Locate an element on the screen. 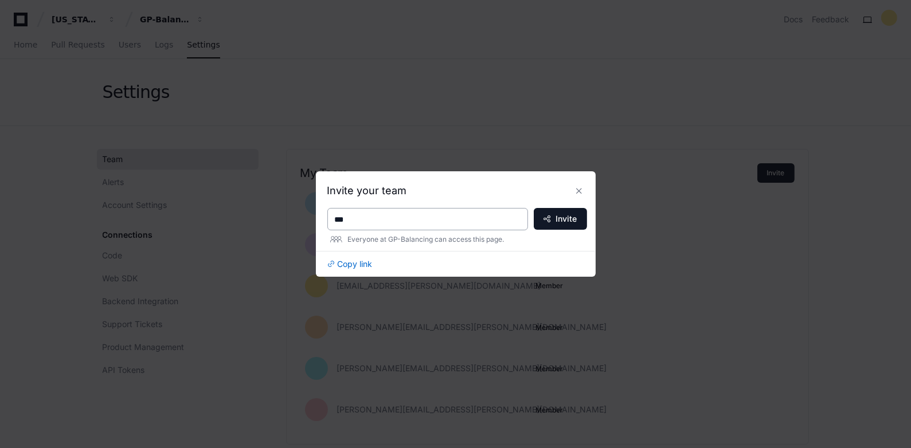 The width and height of the screenshot is (911, 448). button: Invite is located at coordinates (560, 219).